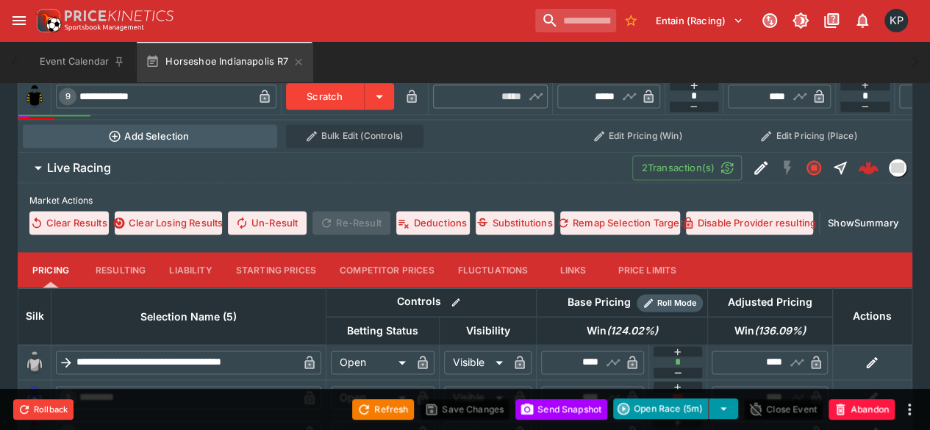 This screenshot has width=930, height=430. Describe the element at coordinates (800, 21) in the screenshot. I see `button: Toggle light/dark mode` at that location.